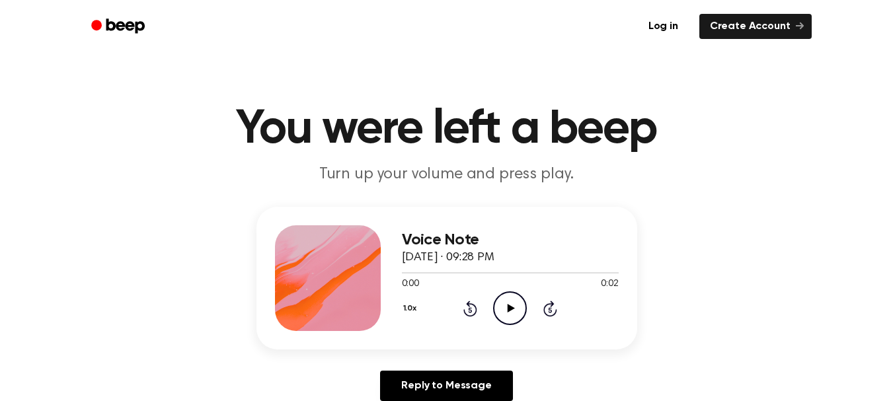  I want to click on span: 0:00, so click(411, 284).